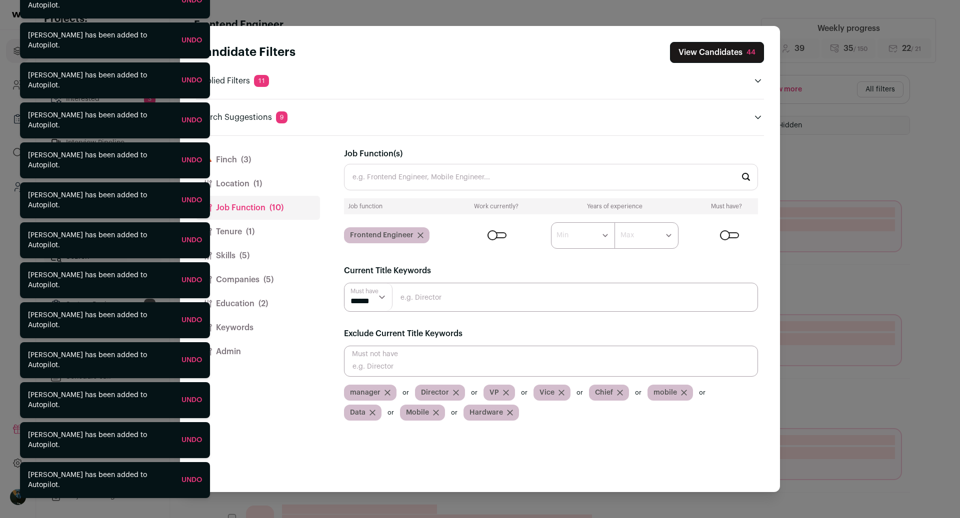  Describe the element at coordinates (258, 184) in the screenshot. I see `button: Location(1)` at that location.